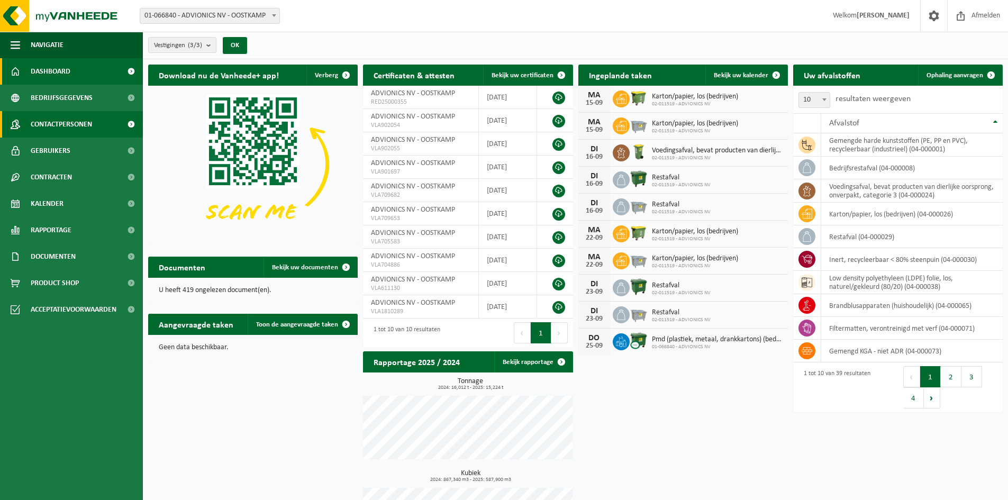 Image resolution: width=1008 pixels, height=500 pixels. Describe the element at coordinates (594, 211) in the screenshot. I see `div: 16-09` at that location.